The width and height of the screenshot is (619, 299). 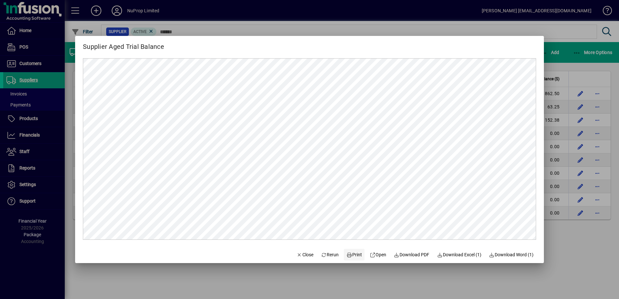 I want to click on span: Download Excel (1), so click(x=459, y=255).